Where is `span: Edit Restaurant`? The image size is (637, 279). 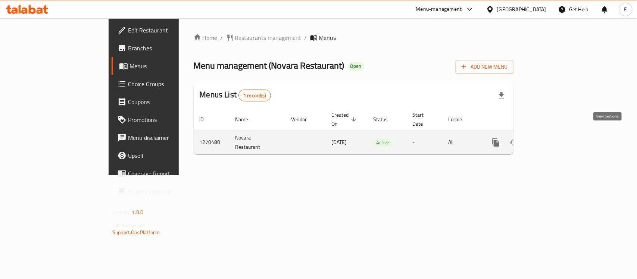
span: Edit Restaurant is located at coordinates (168, 30).